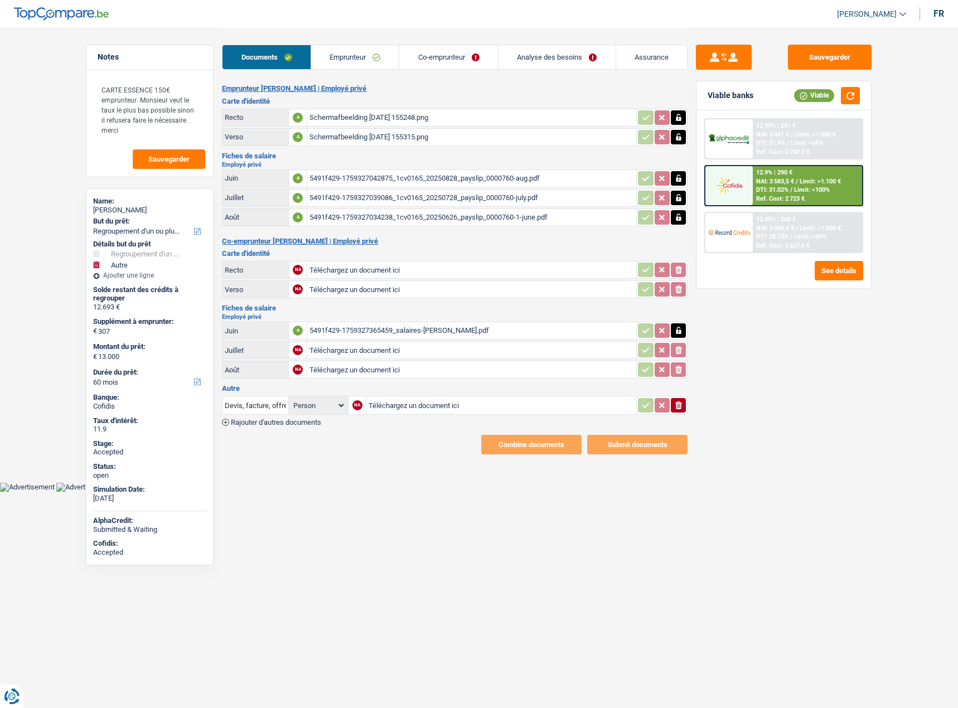  Describe the element at coordinates (652, 57) in the screenshot. I see `a: Assurance` at that location.